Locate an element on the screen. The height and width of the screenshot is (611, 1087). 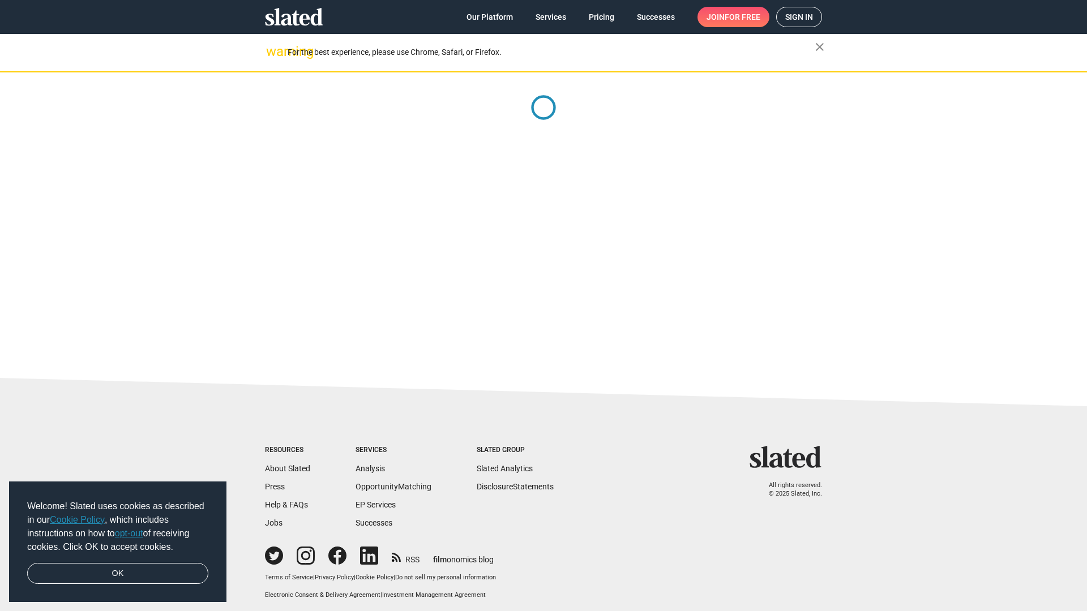
a: Terms of Service is located at coordinates (289, 577).